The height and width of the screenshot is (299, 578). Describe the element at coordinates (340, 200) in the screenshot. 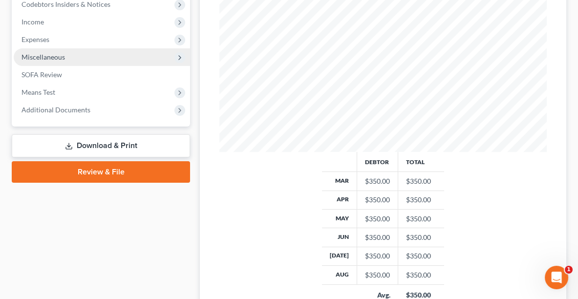

I see `th: Apr` at that location.